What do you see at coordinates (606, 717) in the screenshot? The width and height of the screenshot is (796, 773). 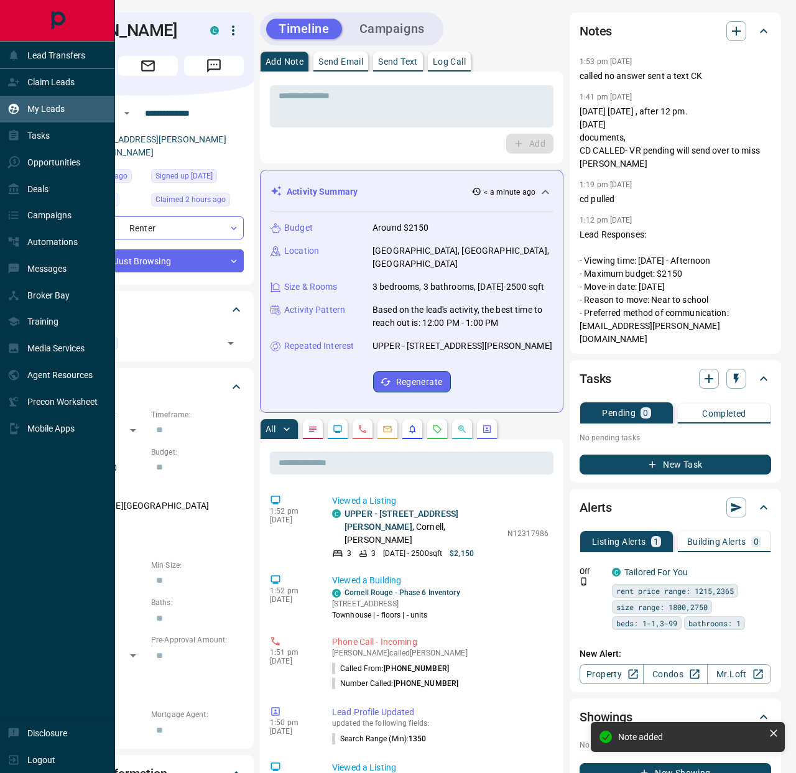 I see `h2: Showings` at bounding box center [606, 717].